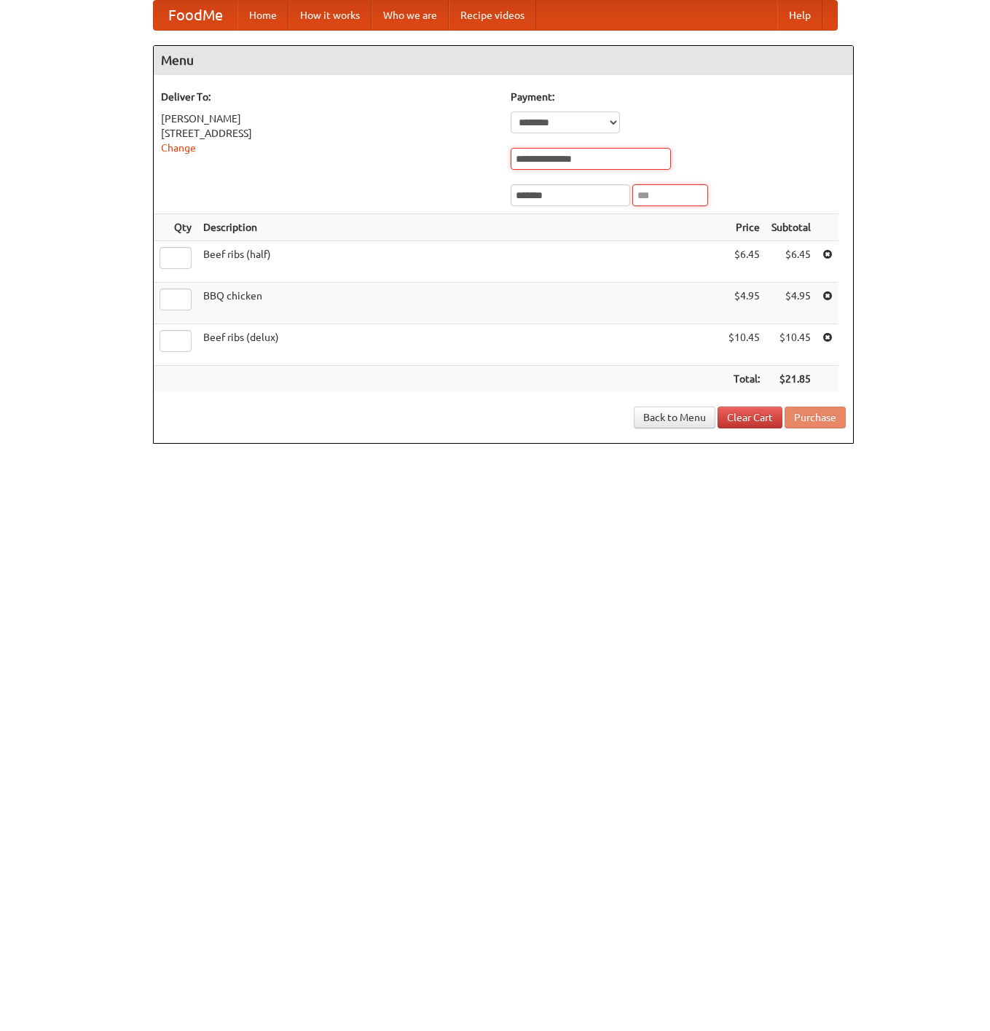 This screenshot has width=990, height=1031. Describe the element at coordinates (492, 15) in the screenshot. I see `a: Recipe videos` at that location.